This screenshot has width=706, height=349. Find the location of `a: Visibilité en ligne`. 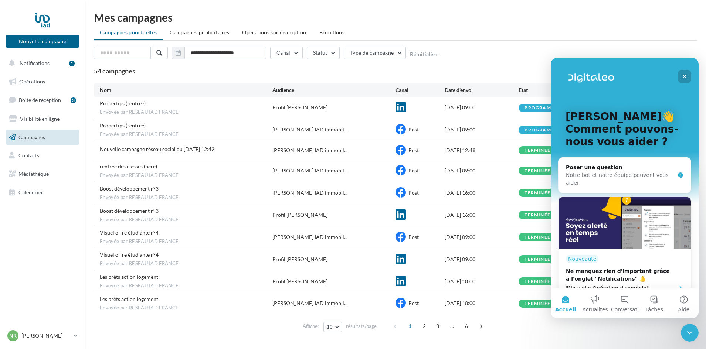

a: Visibilité en ligne is located at coordinates (42, 119).